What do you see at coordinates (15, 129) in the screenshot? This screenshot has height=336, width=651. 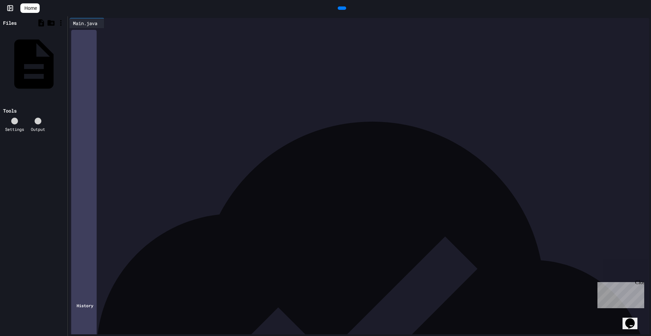 I see `div: Settings` at bounding box center [15, 129].